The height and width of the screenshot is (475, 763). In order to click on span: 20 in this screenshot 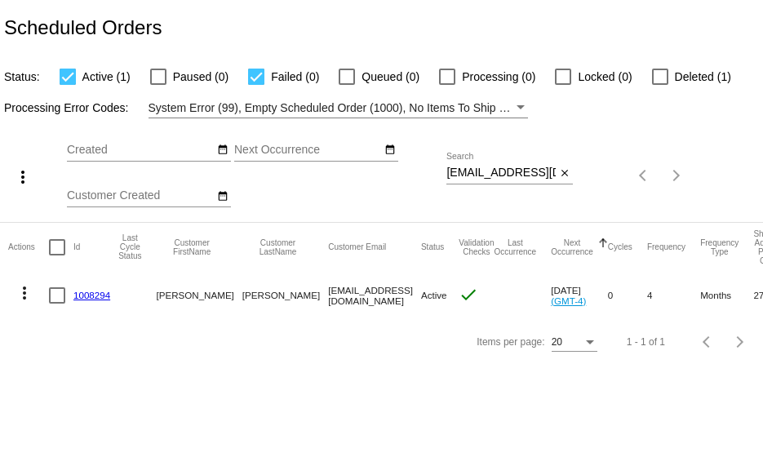, I will do `click(557, 342)`.